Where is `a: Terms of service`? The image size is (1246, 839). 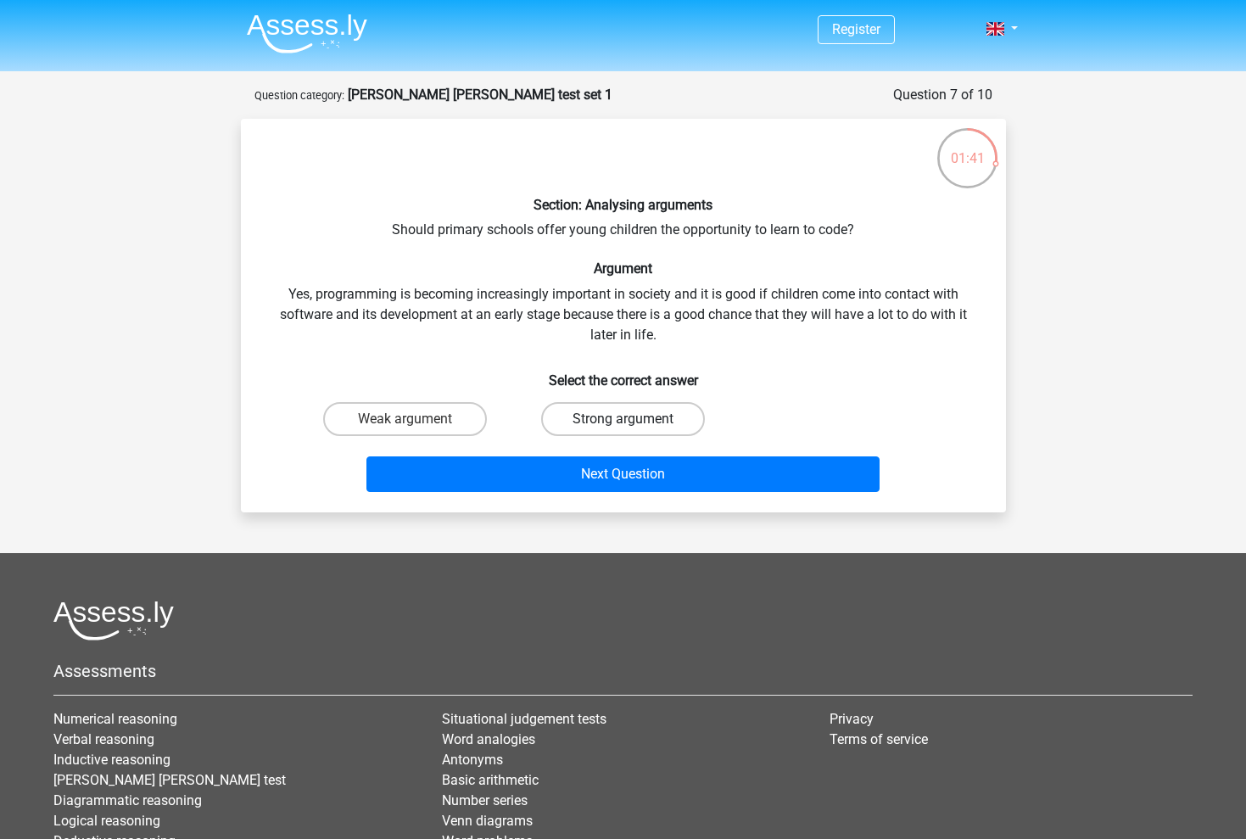
a: Terms of service is located at coordinates (879, 739).